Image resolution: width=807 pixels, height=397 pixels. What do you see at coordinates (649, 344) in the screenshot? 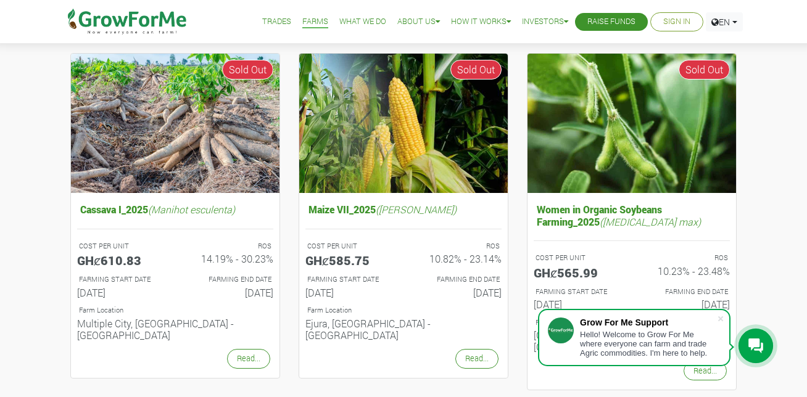
I see `div: Hello! Welcome to Grow For Me where everyone can farm and trade Agric commodities. I'm here to help.` at bounding box center [649, 344].